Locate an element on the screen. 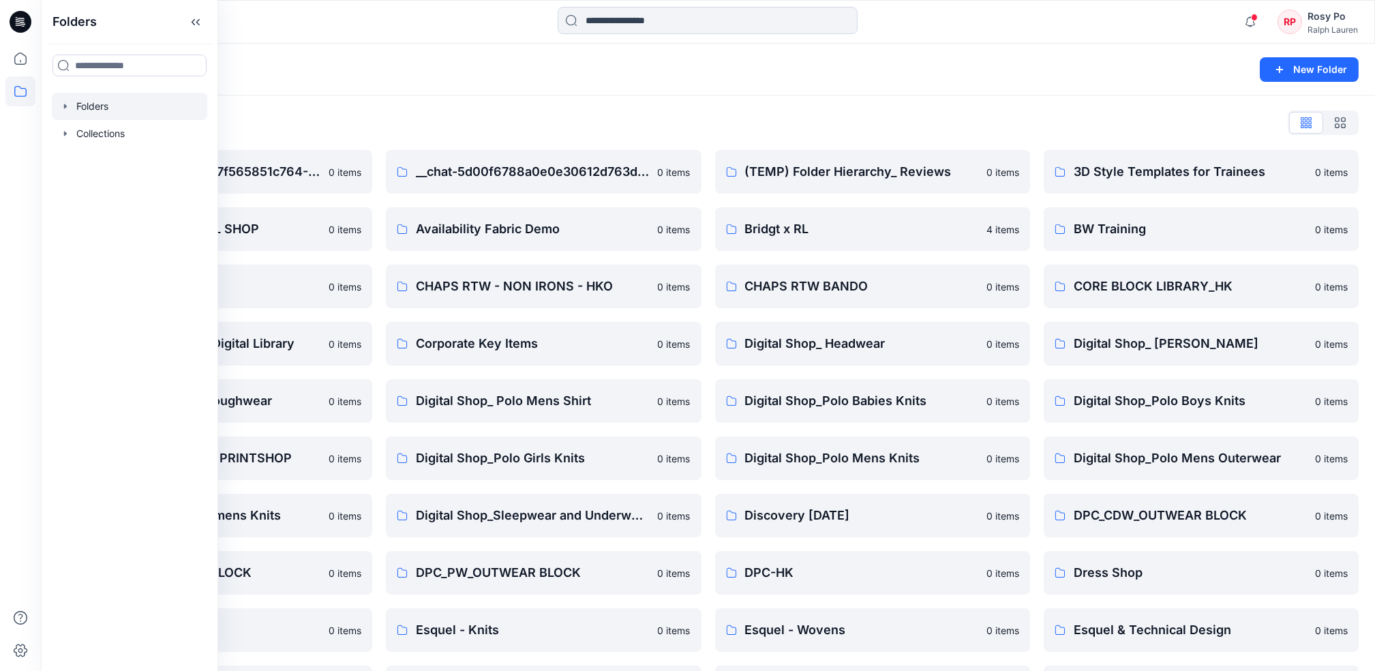 Image resolution: width=1375 pixels, height=671 pixels. a: Digital Shop_Polo Girls Knits0 items is located at coordinates (543, 458).